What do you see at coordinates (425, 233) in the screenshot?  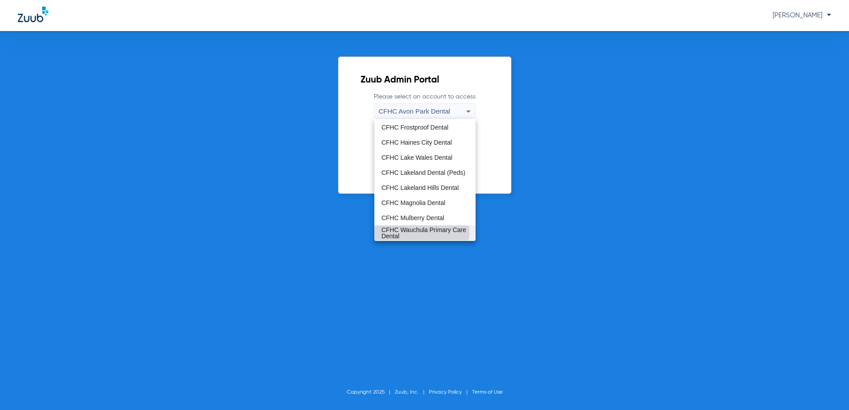 I see `span: CFHC Wauchula Primary Care Dental` at bounding box center [425, 233].